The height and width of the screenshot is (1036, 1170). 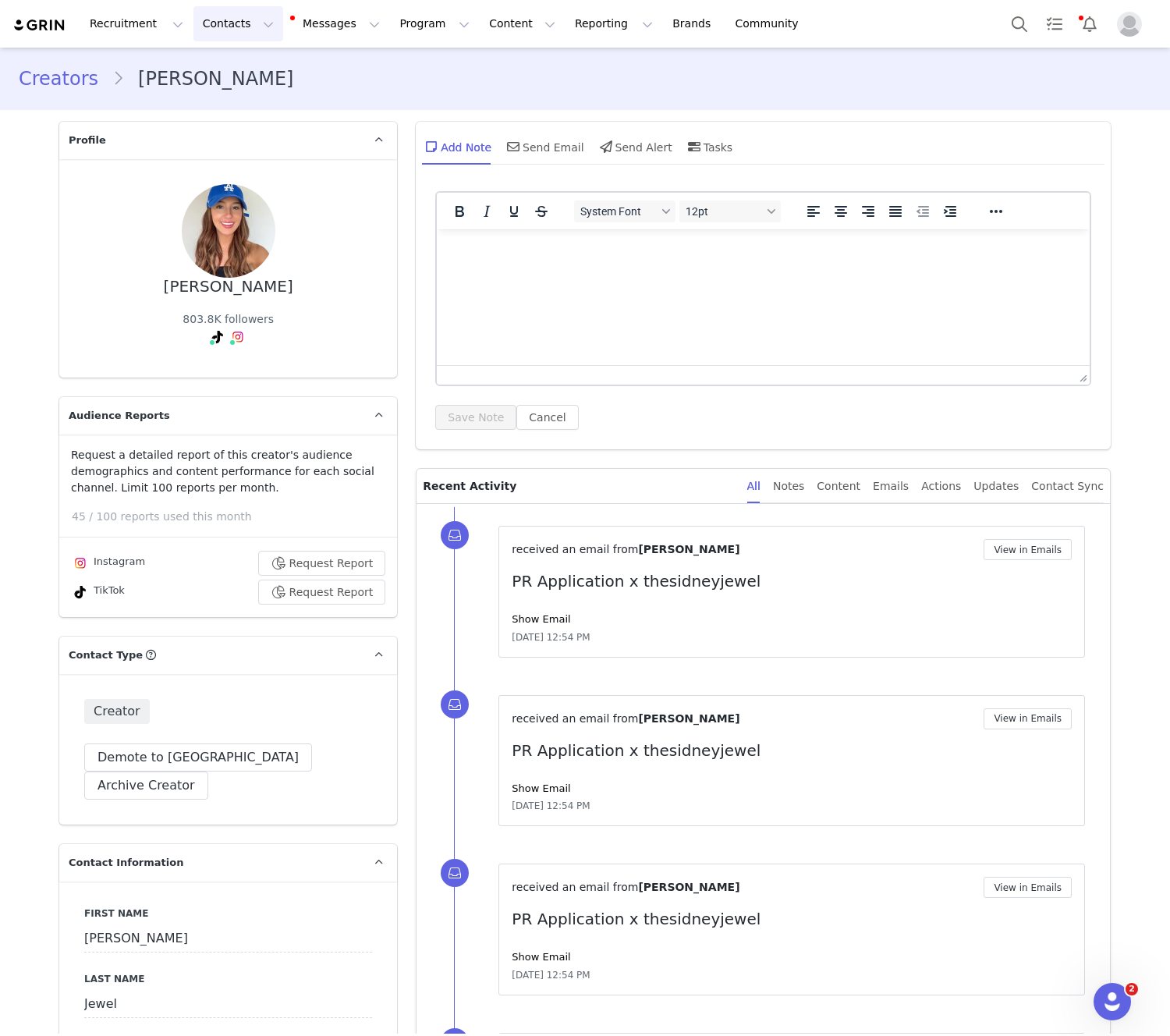 I want to click on button: Notifications, so click(x=1090, y=24).